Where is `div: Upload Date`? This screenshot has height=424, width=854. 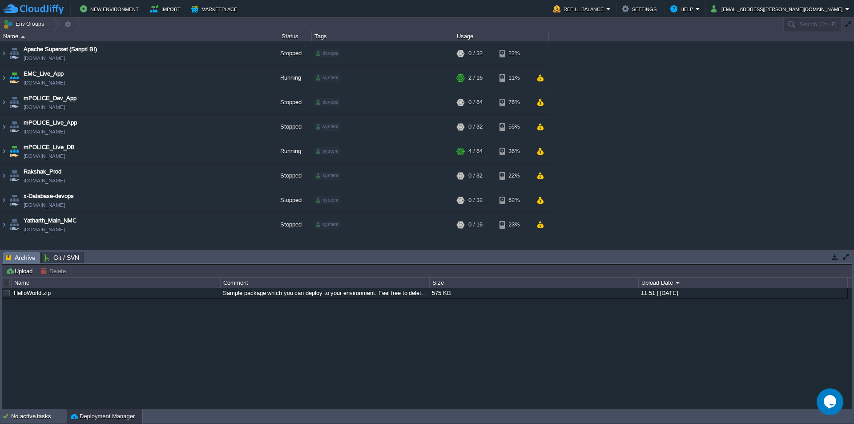
div: Upload Date is located at coordinates (743, 283).